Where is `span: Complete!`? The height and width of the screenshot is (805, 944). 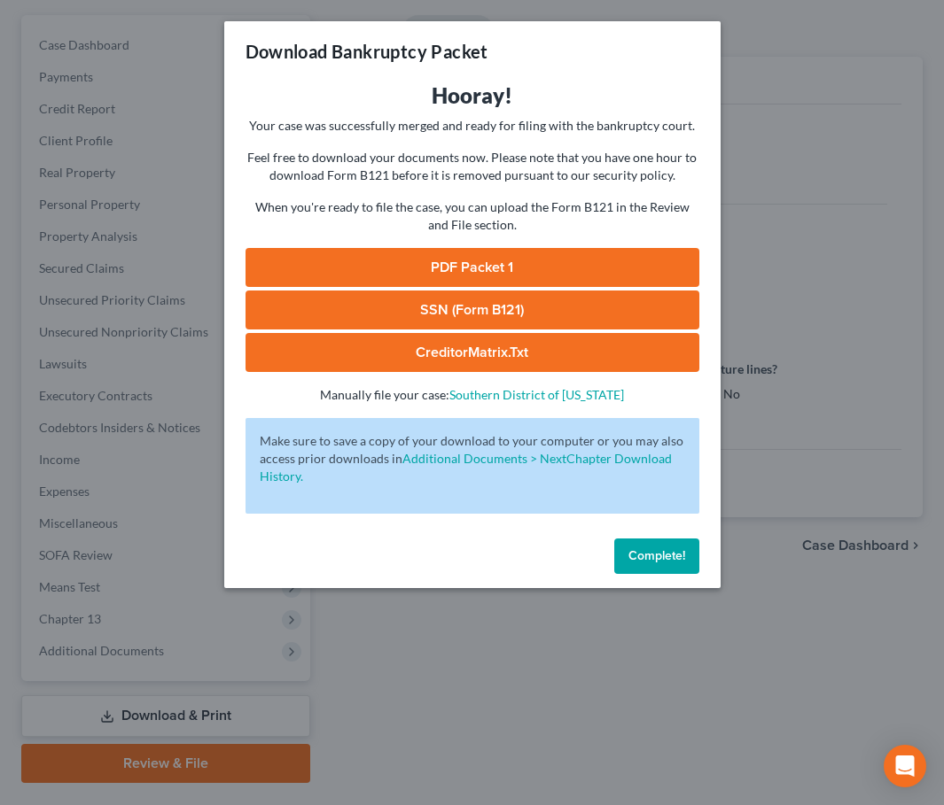 span: Complete! is located at coordinates (656, 555).